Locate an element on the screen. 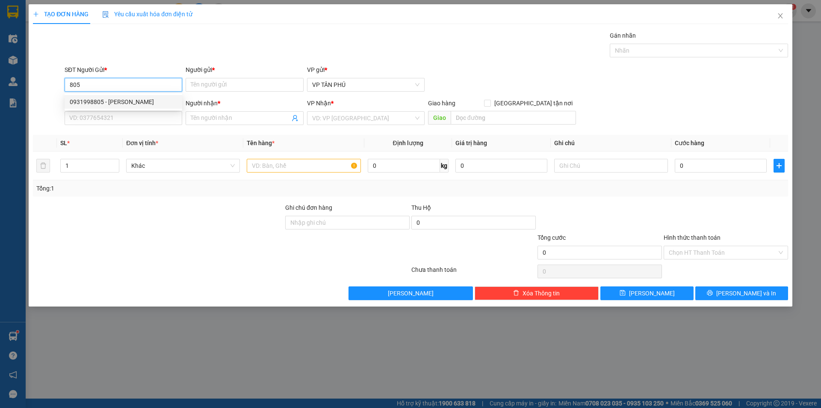 The height and width of the screenshot is (408, 821). div: Chưa thanh toán is located at coordinates (473, 272).